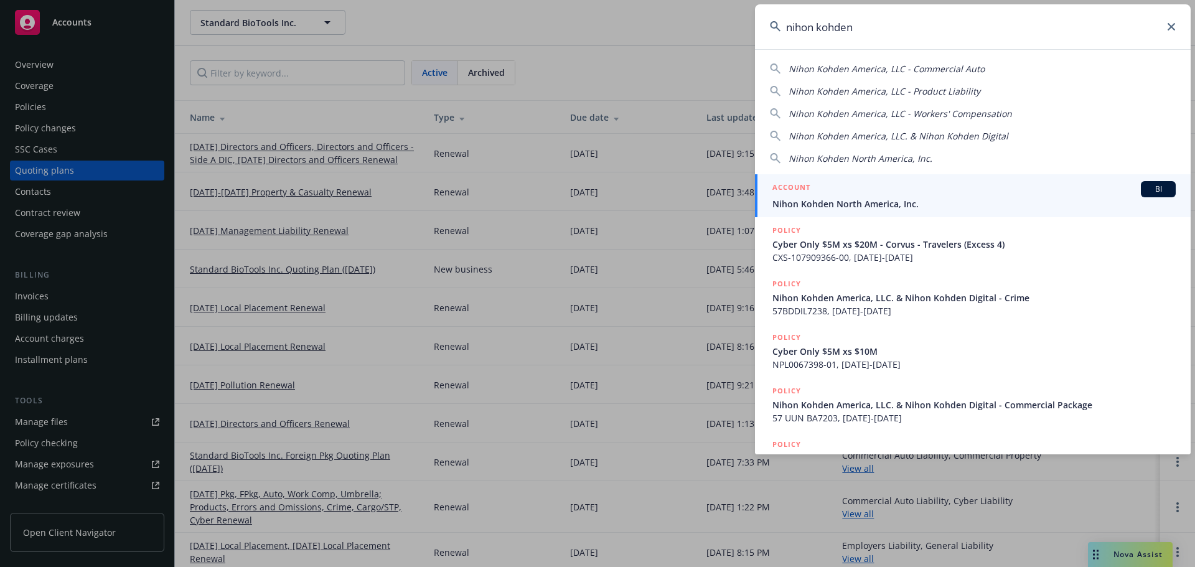 This screenshot has height=567, width=1195. Describe the element at coordinates (974, 351) in the screenshot. I see `span: Cyber Only $5M xs $10M` at that location.